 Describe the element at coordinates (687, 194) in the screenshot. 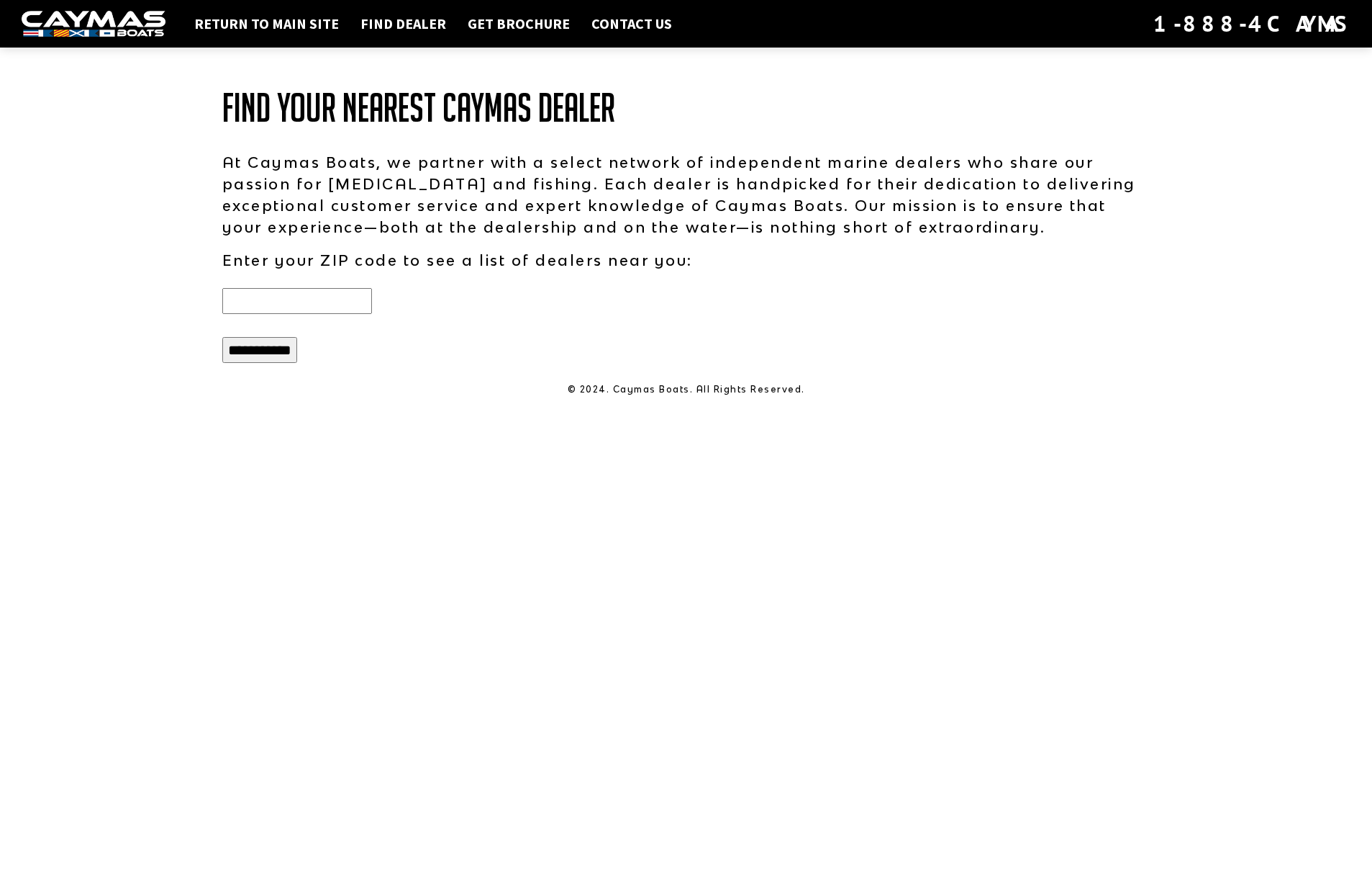

I see `p: At Caymas Boats, we partner with a select network of independent marine dealers who share our pas...` at that location.